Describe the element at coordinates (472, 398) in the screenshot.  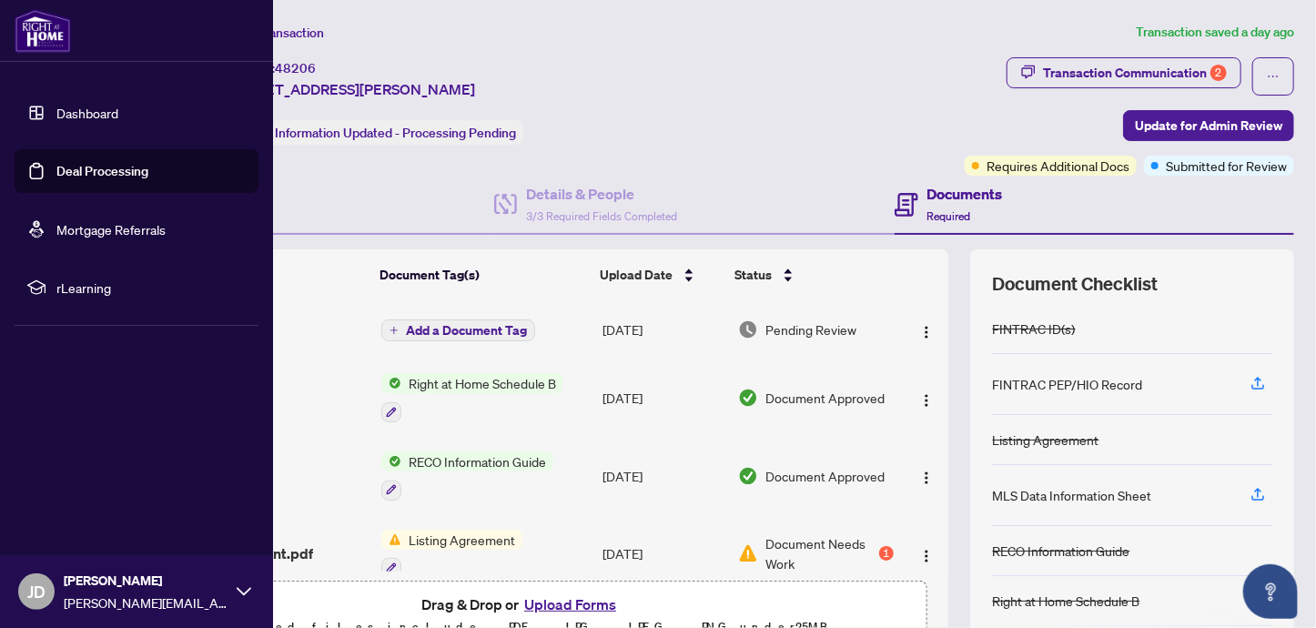
I see `button: Status IconRight at Home Schedule B` at that location.